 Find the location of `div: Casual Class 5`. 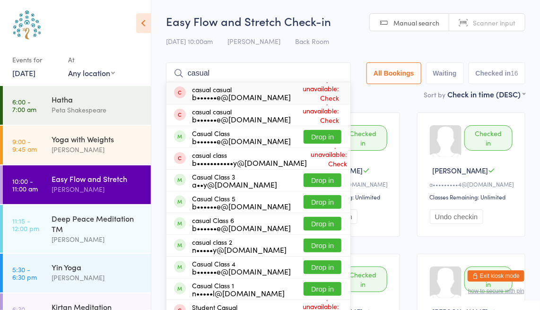

div: Casual Class 5 is located at coordinates (241, 202).